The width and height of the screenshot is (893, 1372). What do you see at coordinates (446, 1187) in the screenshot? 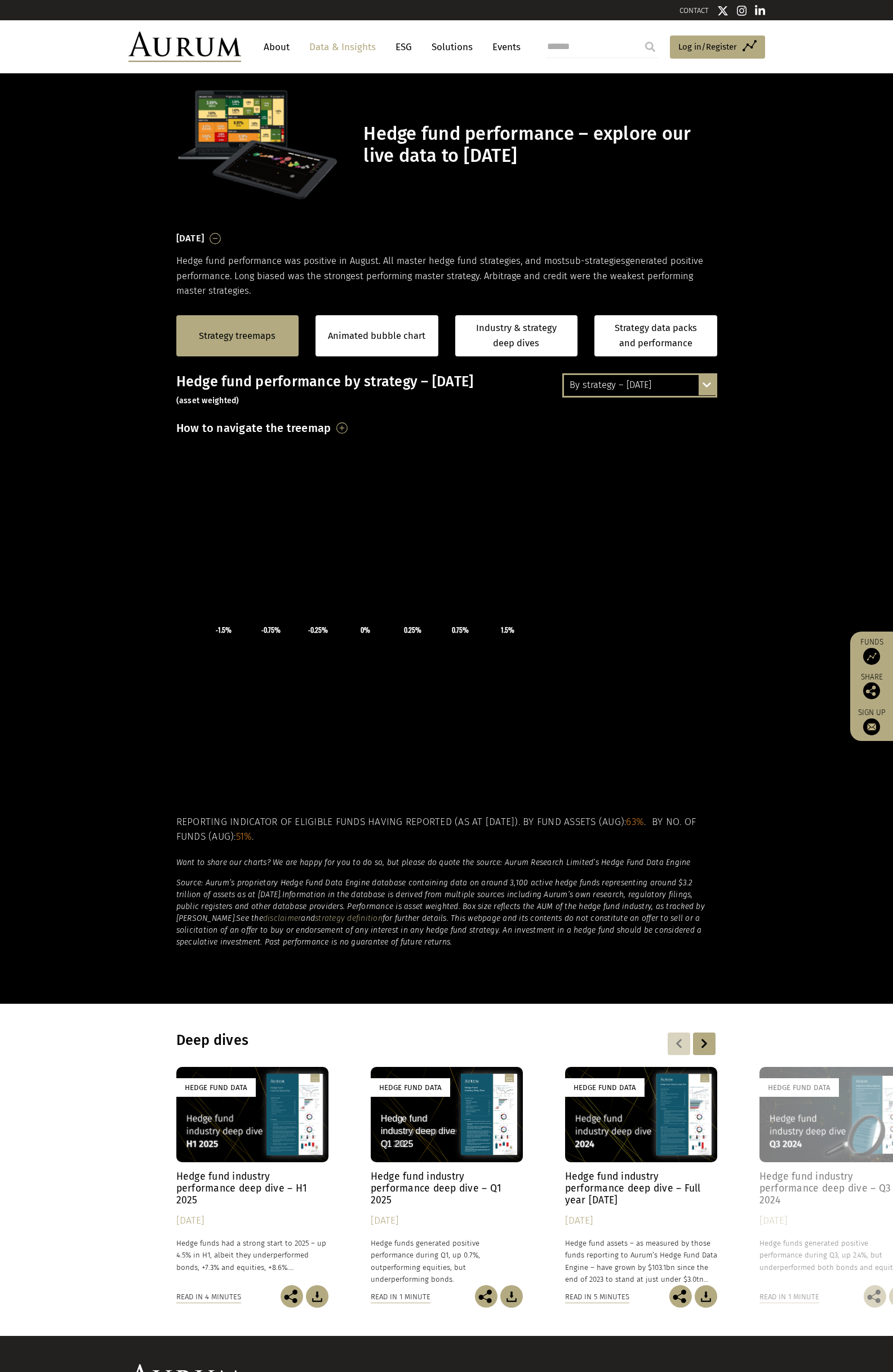
I see `h4: Hedge fund industry performance deep dive – Q1 2025` at bounding box center [446, 1187].